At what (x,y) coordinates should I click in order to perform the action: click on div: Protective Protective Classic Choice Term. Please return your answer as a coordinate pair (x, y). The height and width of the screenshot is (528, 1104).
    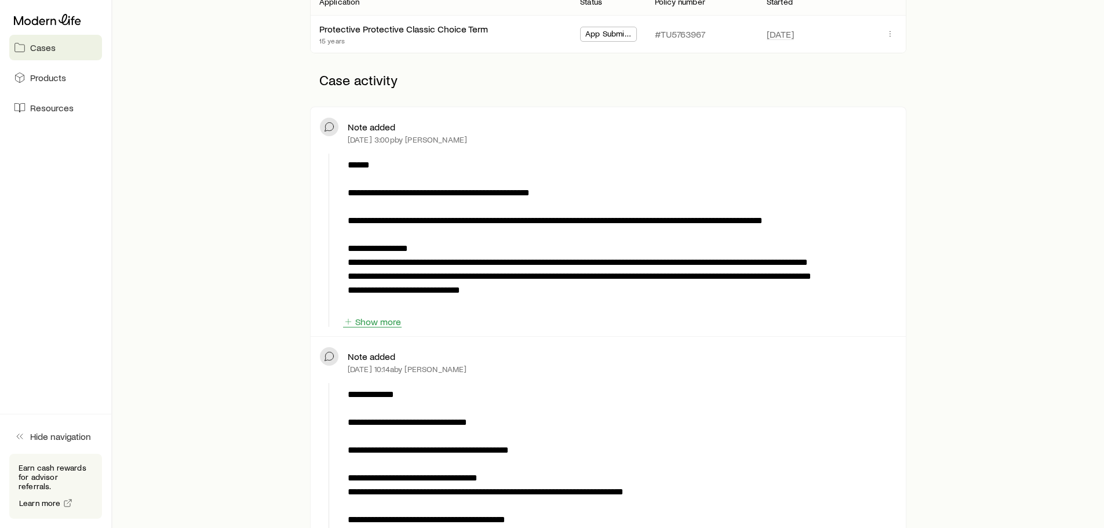
    Looking at the image, I should click on (403, 29).